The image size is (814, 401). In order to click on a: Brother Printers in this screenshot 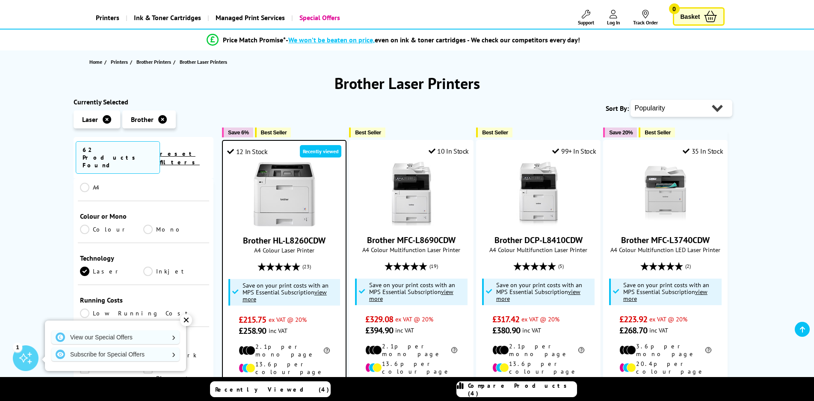, I will do `click(155, 62)`.